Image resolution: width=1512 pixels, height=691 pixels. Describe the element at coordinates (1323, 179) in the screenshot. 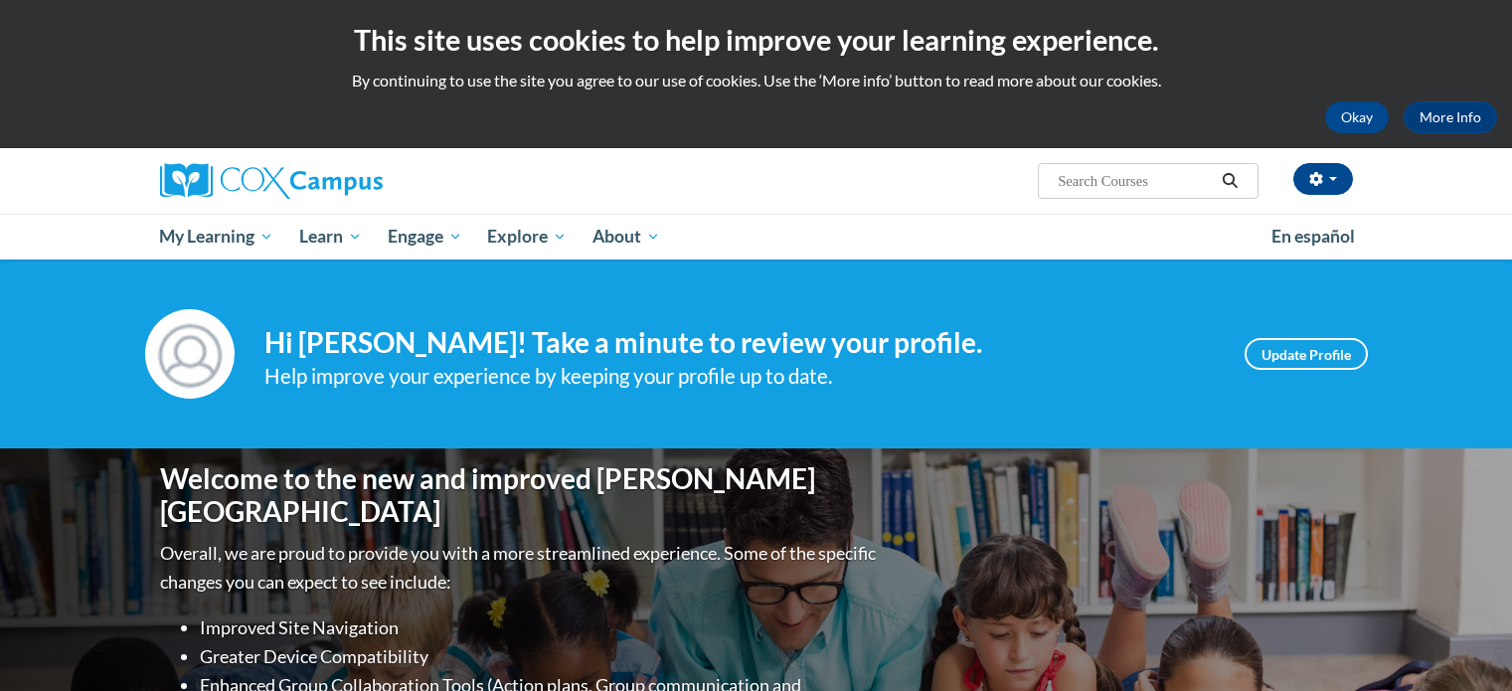

I see `button: Account Settings` at that location.